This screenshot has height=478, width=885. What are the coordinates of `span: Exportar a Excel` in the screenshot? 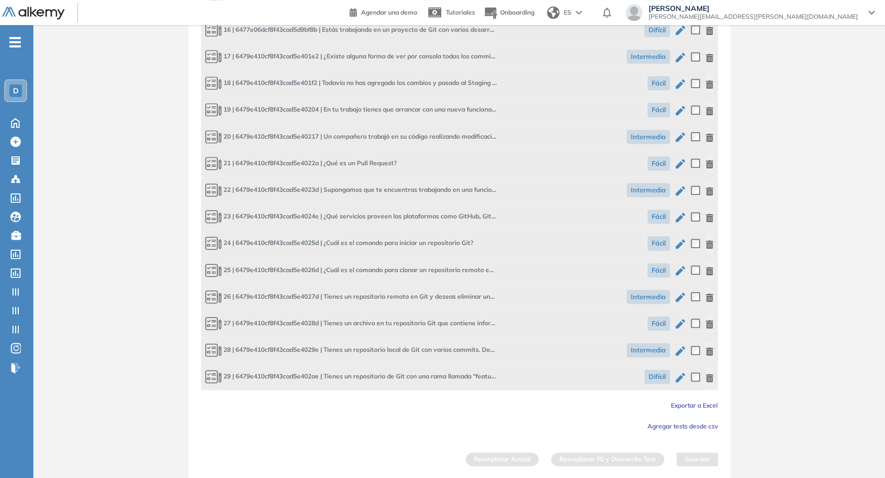 It's located at (694, 405).